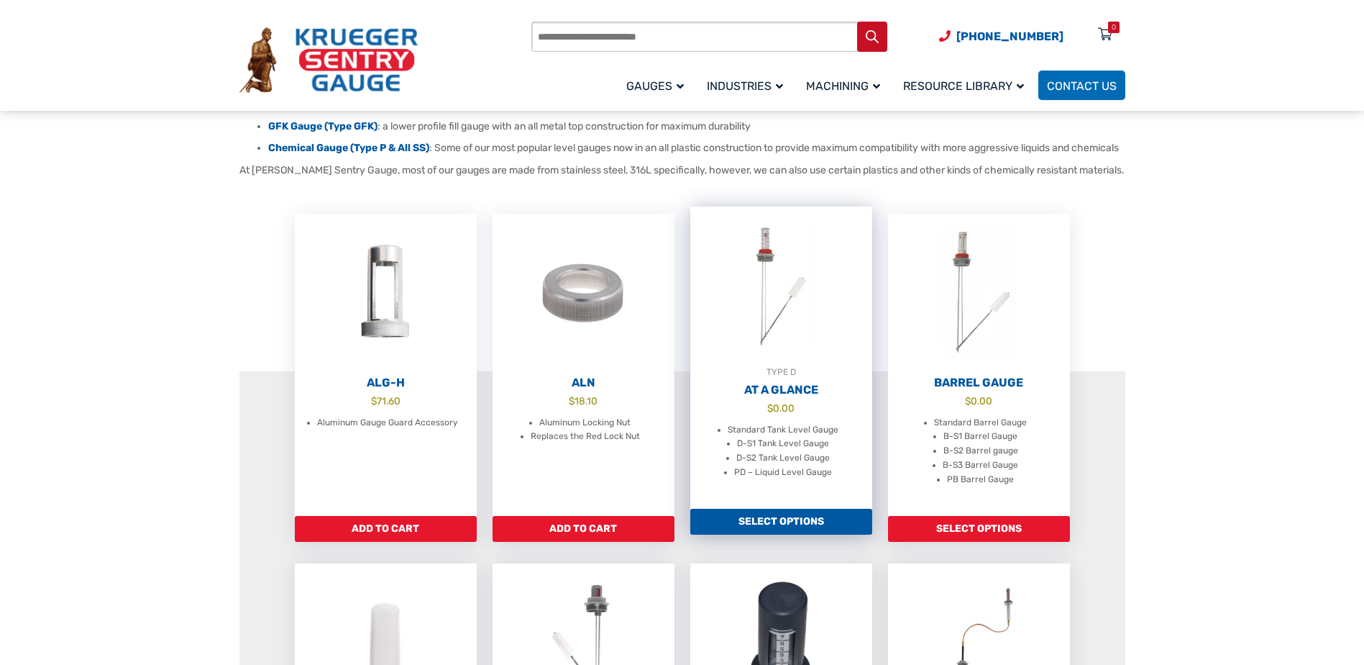  I want to click on a: Resource Library, so click(967, 85).